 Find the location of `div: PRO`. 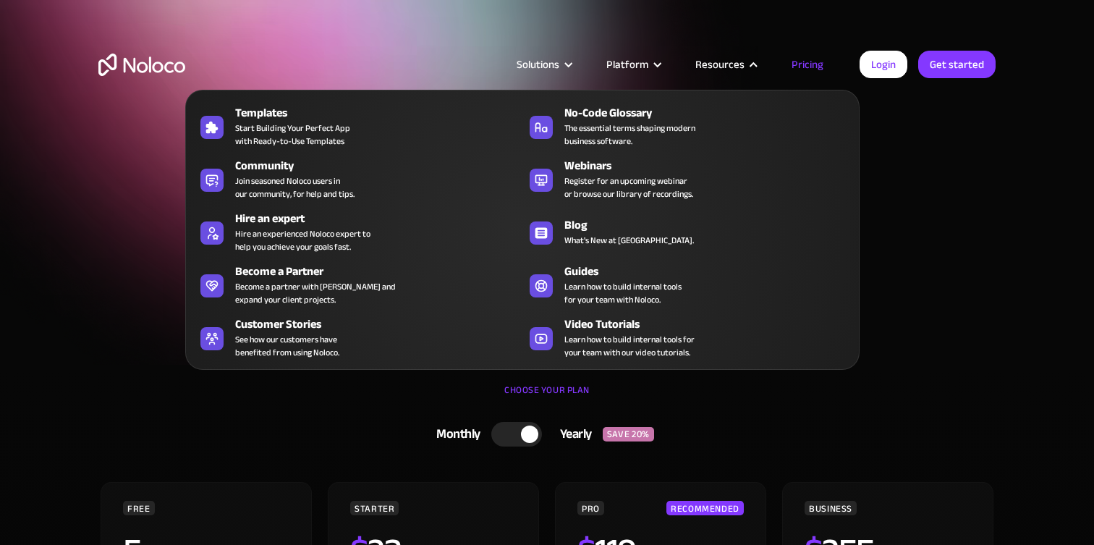

div: PRO is located at coordinates (590, 508).